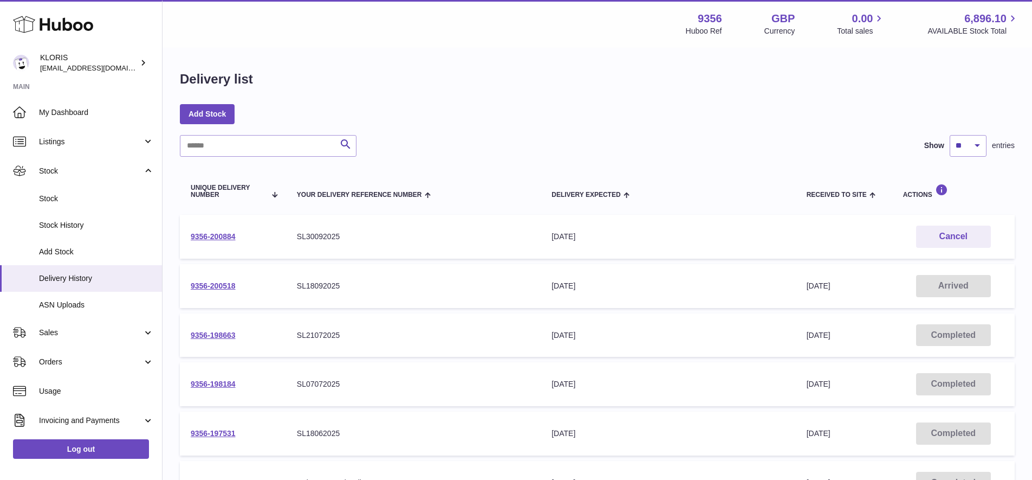 The height and width of the screenshot is (480, 1032). I want to click on a: Log out, so click(81, 449).